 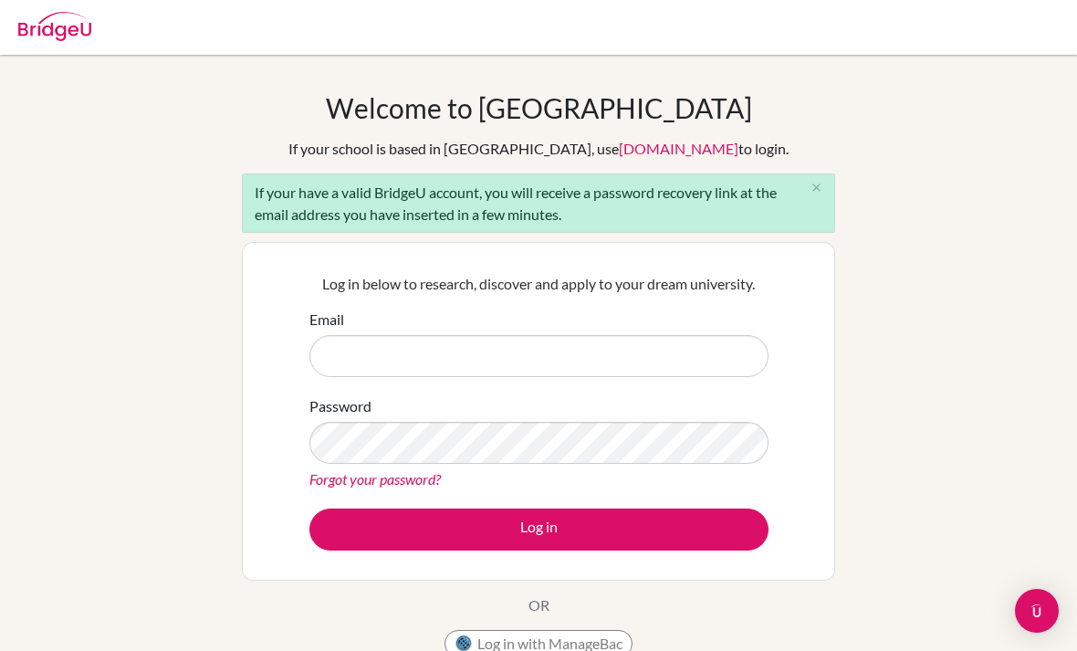 I want to click on p: OR, so click(x=538, y=605).